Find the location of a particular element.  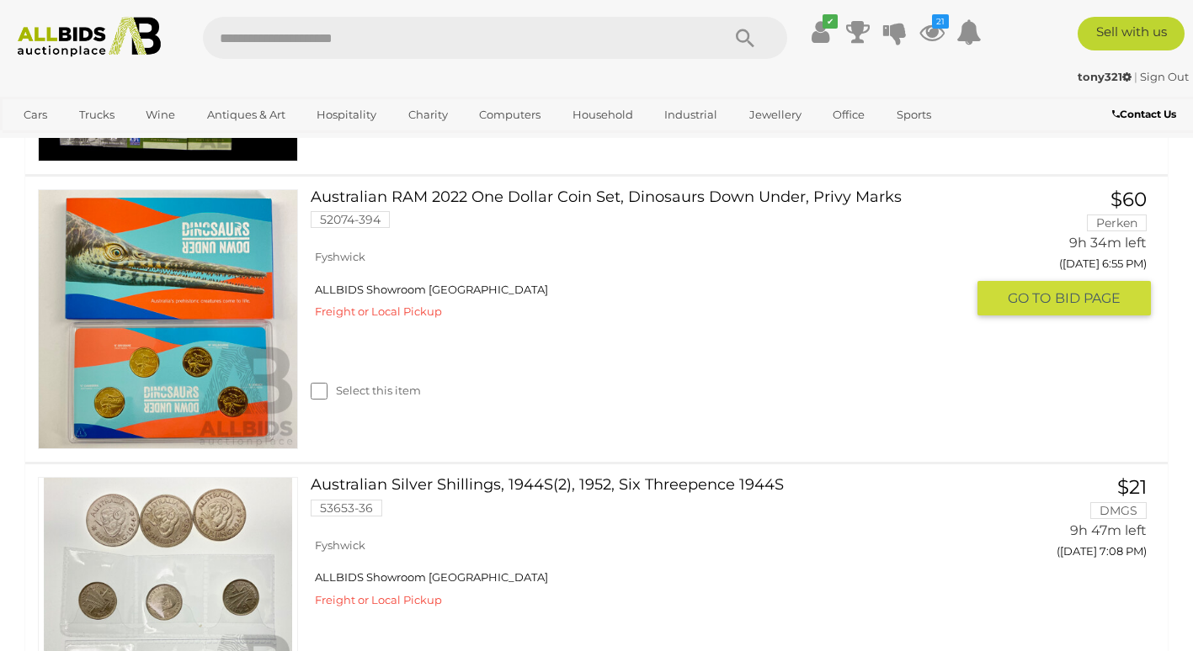

a: 21 is located at coordinates (932, 32).